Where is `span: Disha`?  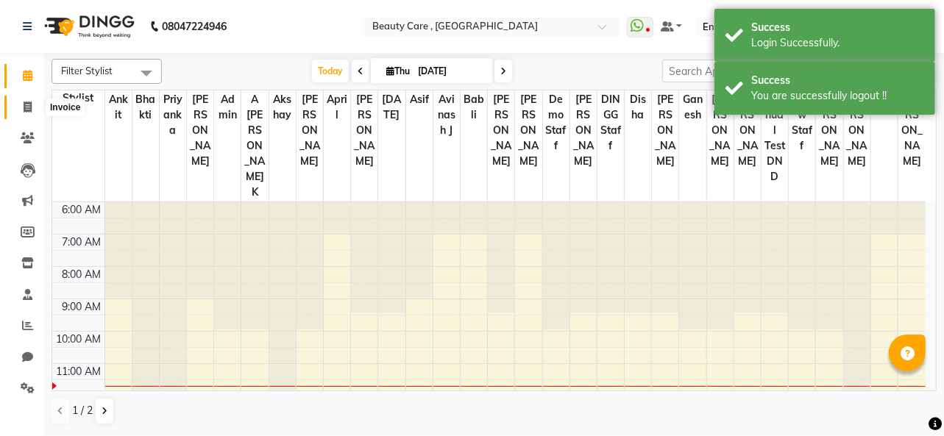
span: Disha is located at coordinates (638, 107).